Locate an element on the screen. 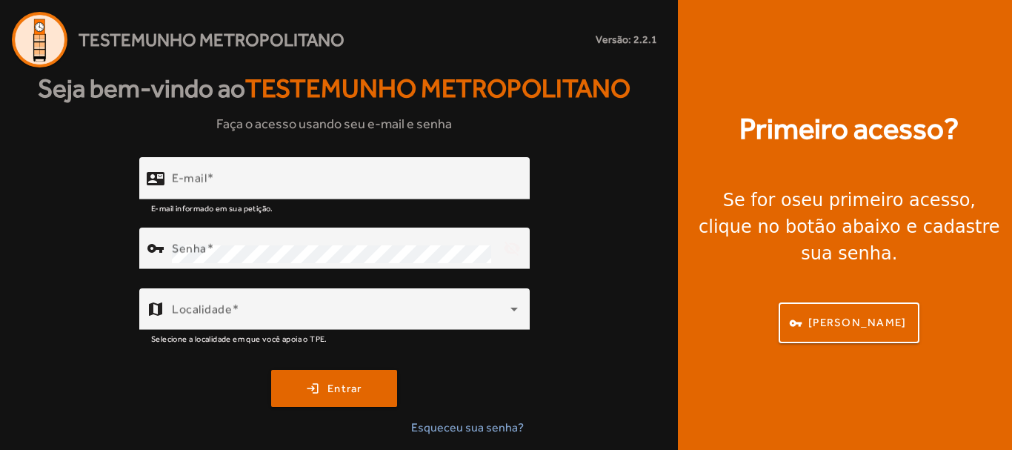  span: Faça o acesso usando seu e-mail e senha is located at coordinates (334, 123).